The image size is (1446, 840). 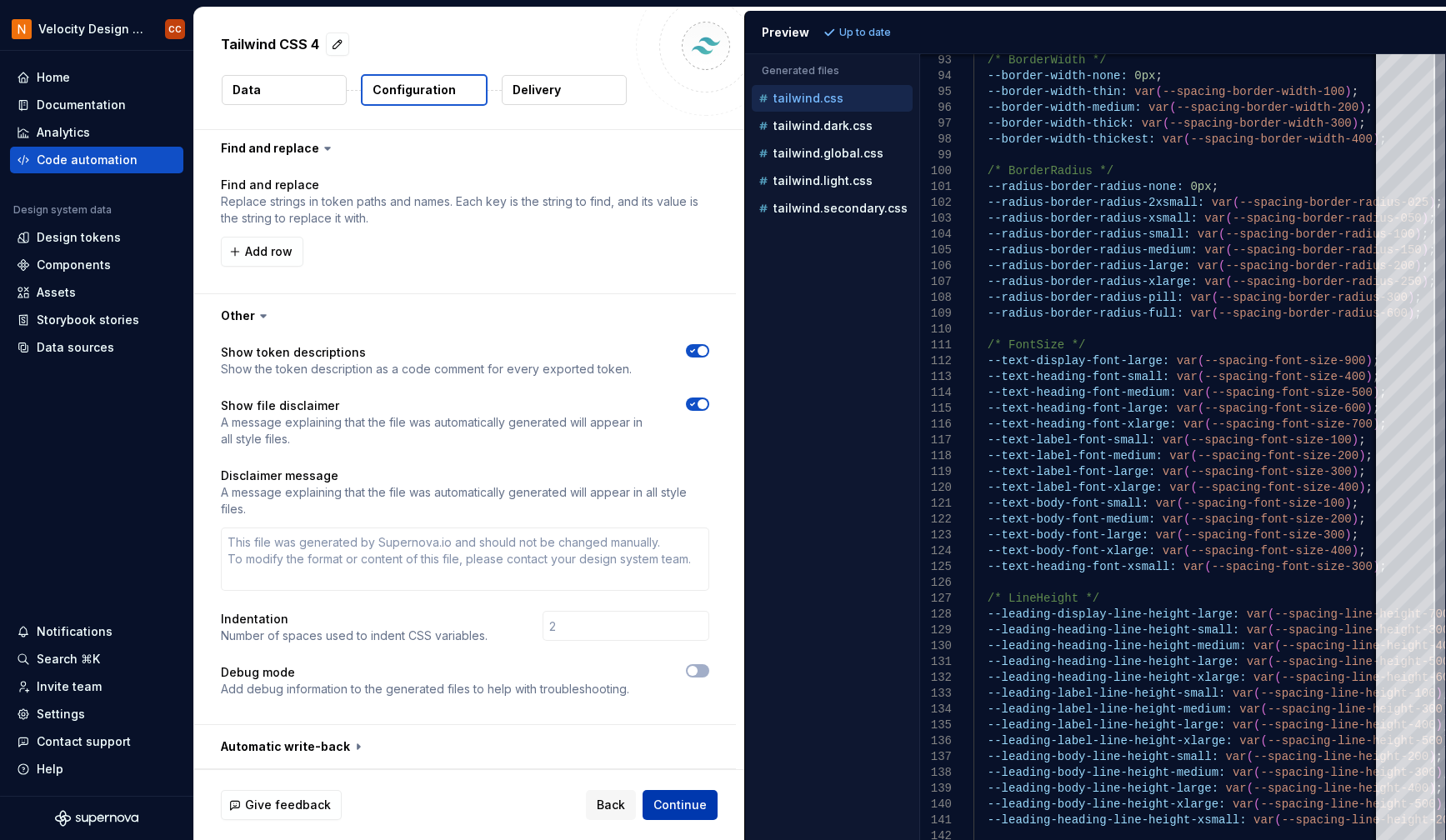 What do you see at coordinates (936, 725) in the screenshot?
I see `div: 135` at bounding box center [936, 725].